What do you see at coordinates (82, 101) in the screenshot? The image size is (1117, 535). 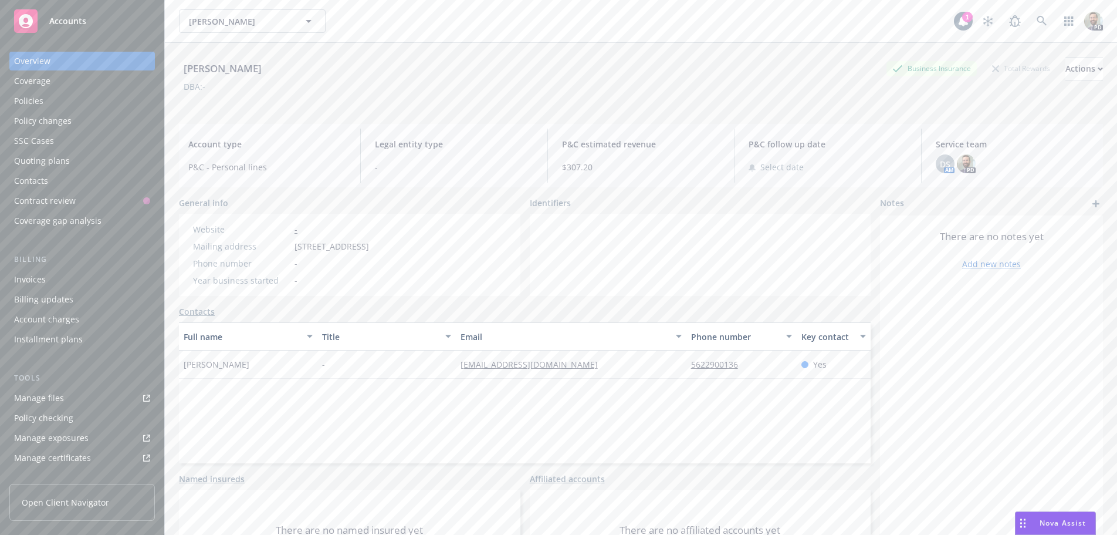 I see `a: Policies` at bounding box center [82, 101].